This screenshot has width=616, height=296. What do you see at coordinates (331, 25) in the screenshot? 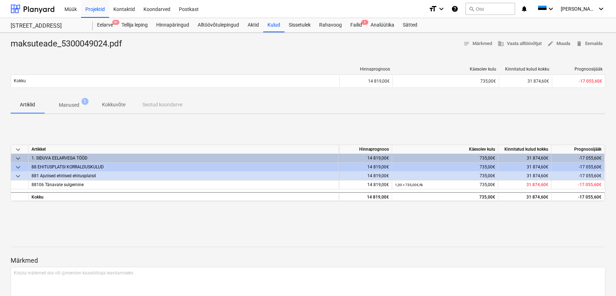
I see `a: Rahavoog` at bounding box center [331, 25].